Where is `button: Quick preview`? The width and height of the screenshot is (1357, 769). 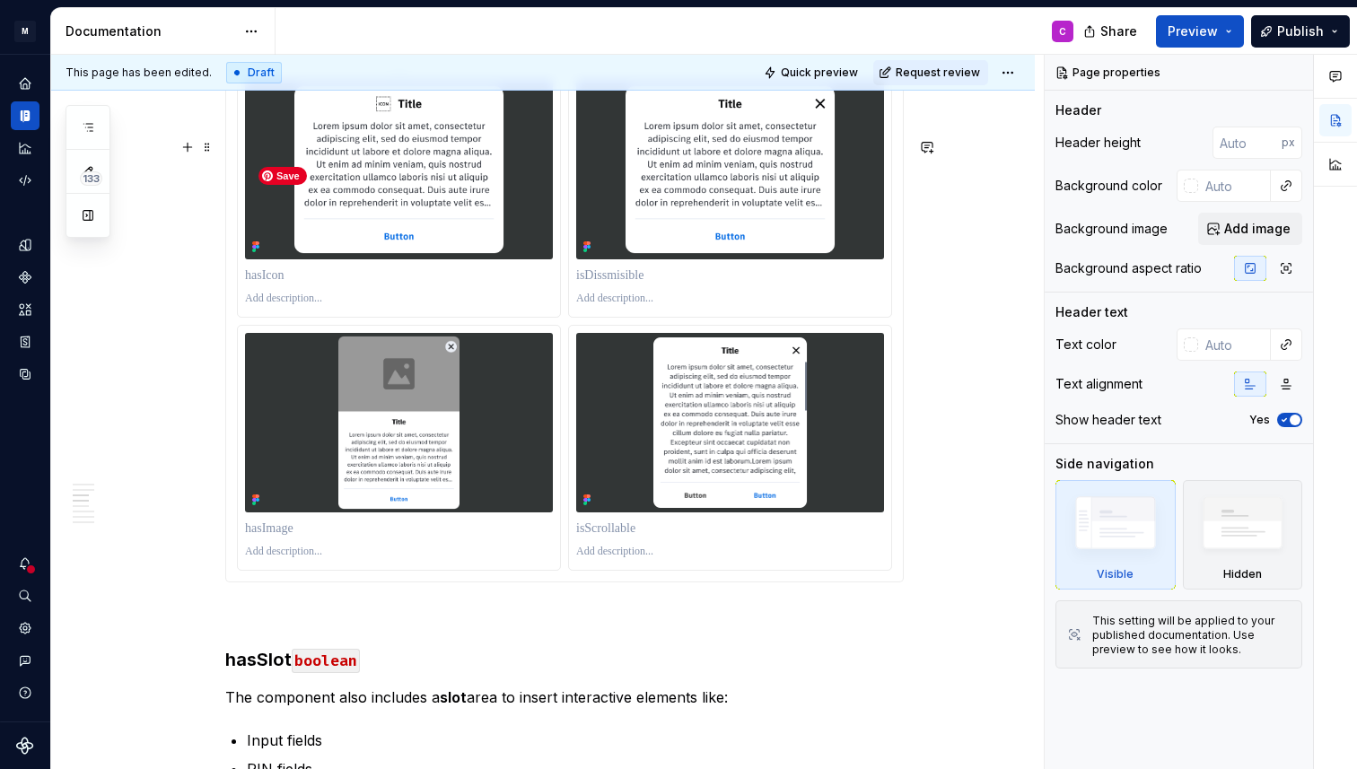
button: Quick preview is located at coordinates (813, 73).